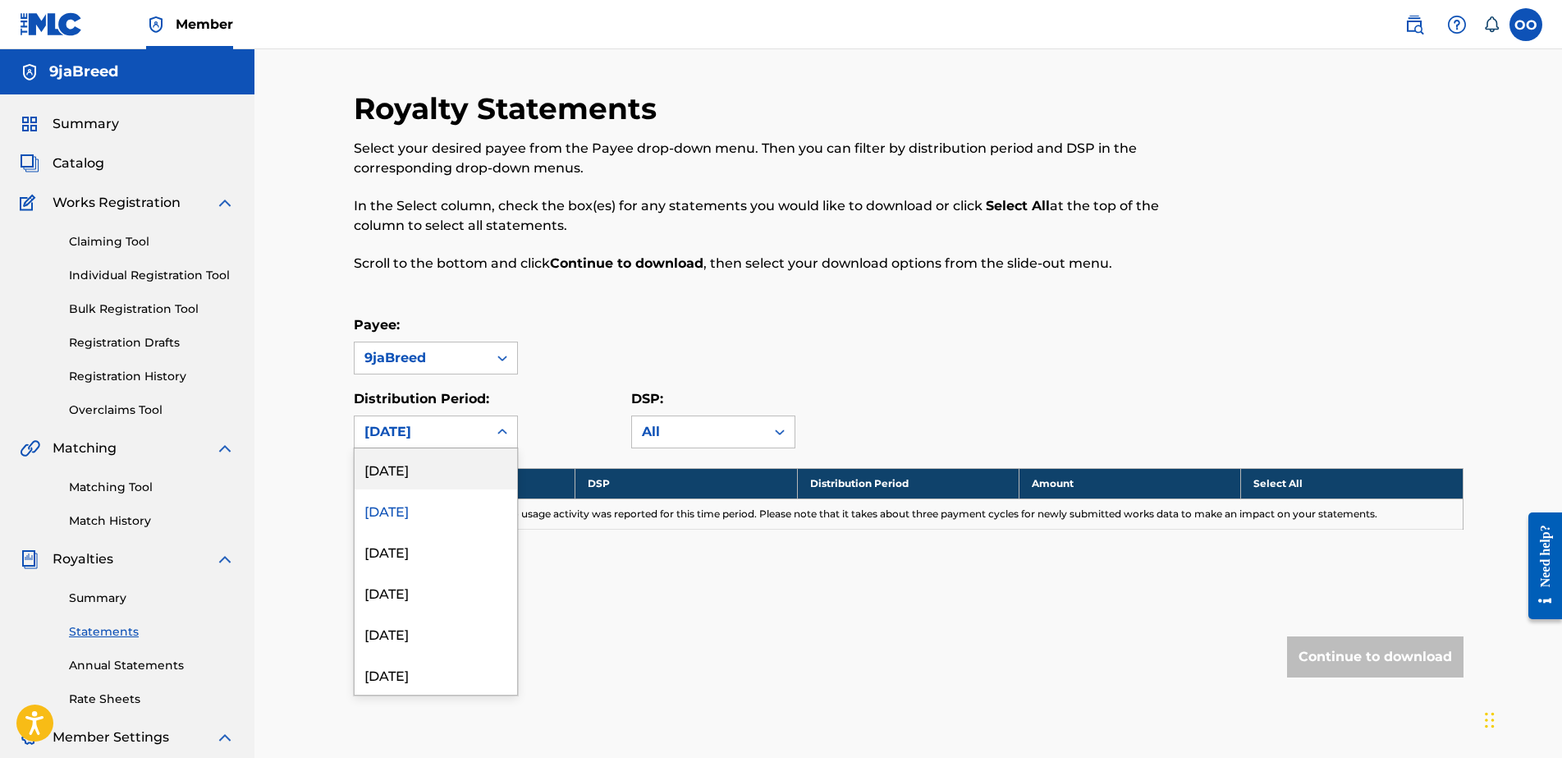 The height and width of the screenshot is (758, 1562). Describe the element at coordinates (83, 559) in the screenshot. I see `span: Royalties` at that location.